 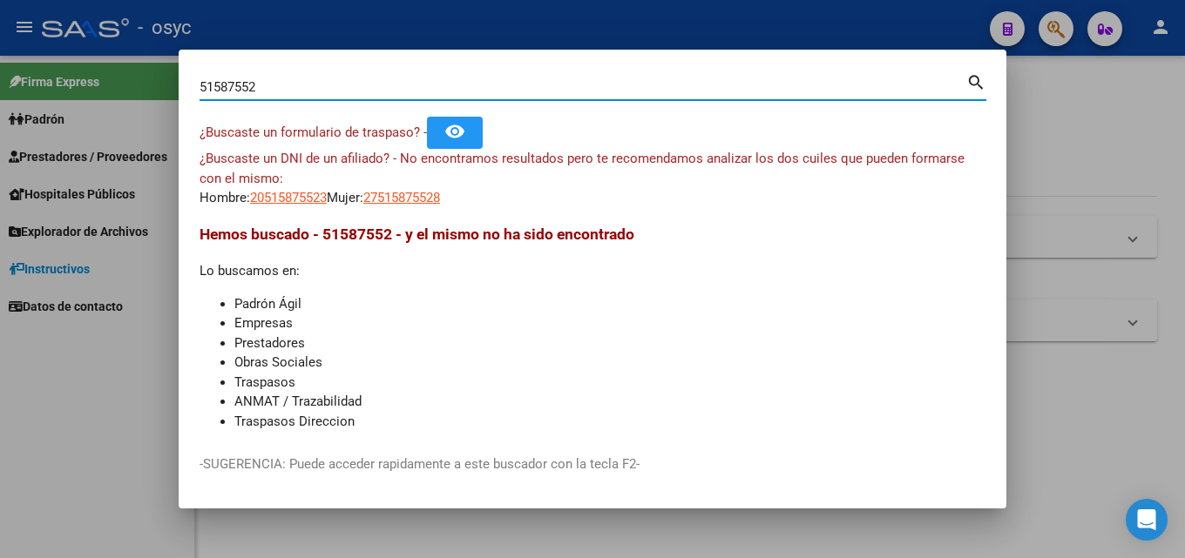 What do you see at coordinates (610, 422) in the screenshot?
I see `li: Traspasos Direccion` at bounding box center [610, 422].